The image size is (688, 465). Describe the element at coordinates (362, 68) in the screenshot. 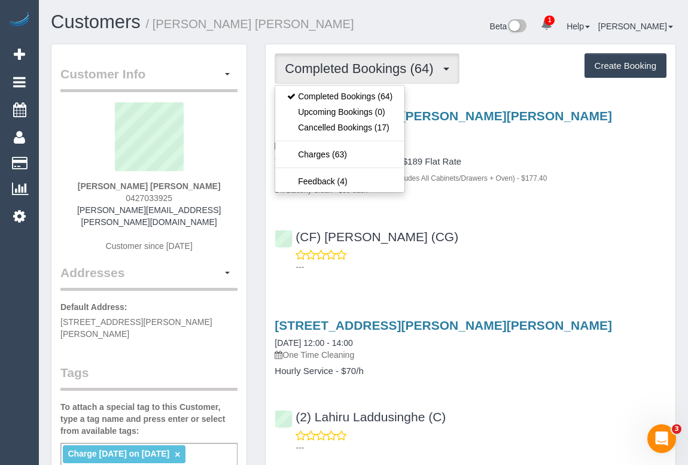

I see `span: Completed Bookings (64)` at that location.